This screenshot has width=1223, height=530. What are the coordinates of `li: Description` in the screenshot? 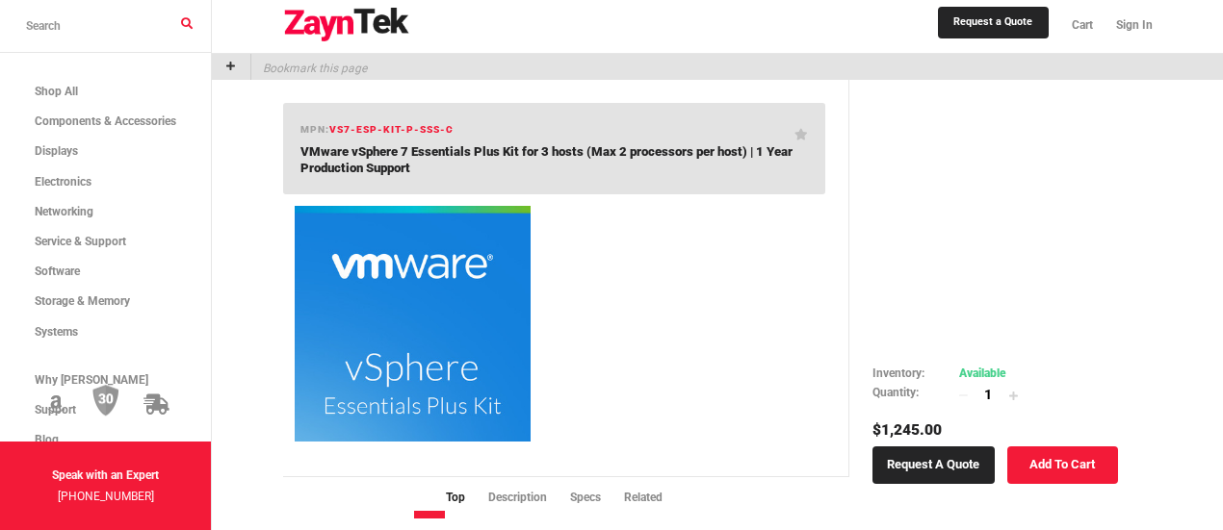 It's located at (529, 498).